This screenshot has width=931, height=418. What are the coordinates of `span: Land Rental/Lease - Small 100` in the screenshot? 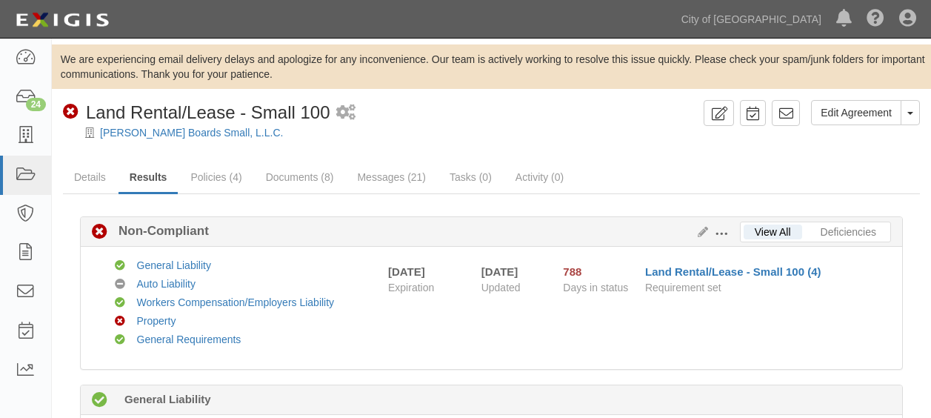 It's located at (208, 112).